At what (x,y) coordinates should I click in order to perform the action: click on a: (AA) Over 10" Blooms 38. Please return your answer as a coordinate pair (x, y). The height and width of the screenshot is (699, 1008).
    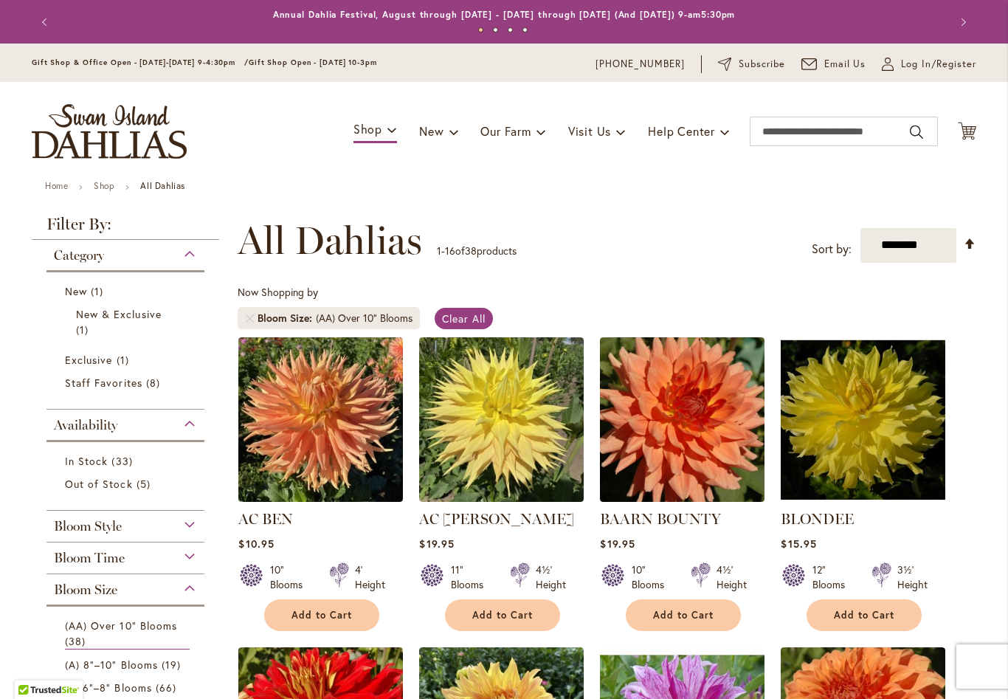
    Looking at the image, I should click on (127, 633).